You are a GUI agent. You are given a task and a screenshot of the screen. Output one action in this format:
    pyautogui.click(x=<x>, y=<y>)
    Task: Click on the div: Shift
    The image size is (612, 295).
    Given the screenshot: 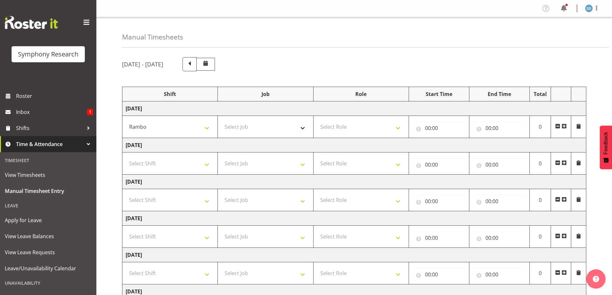 What is the action you would take?
    pyautogui.click(x=170, y=94)
    